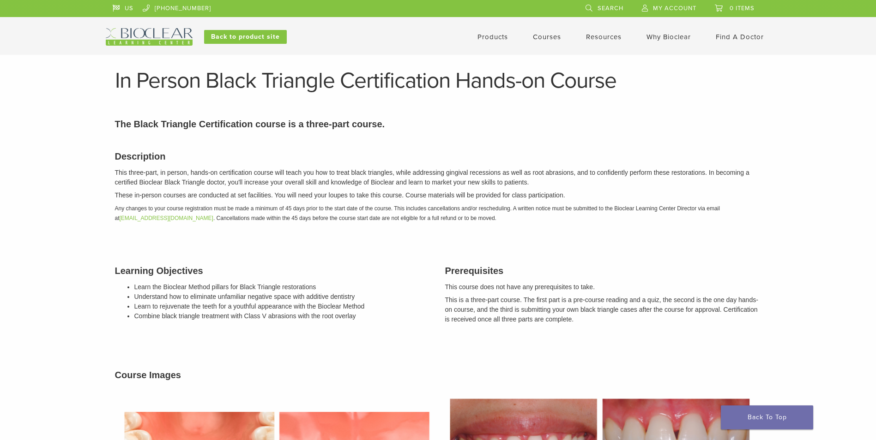  Describe the element at coordinates (438, 81) in the screenshot. I see `h1: In Person Black Triangle Certification Hands-on Course` at that location.